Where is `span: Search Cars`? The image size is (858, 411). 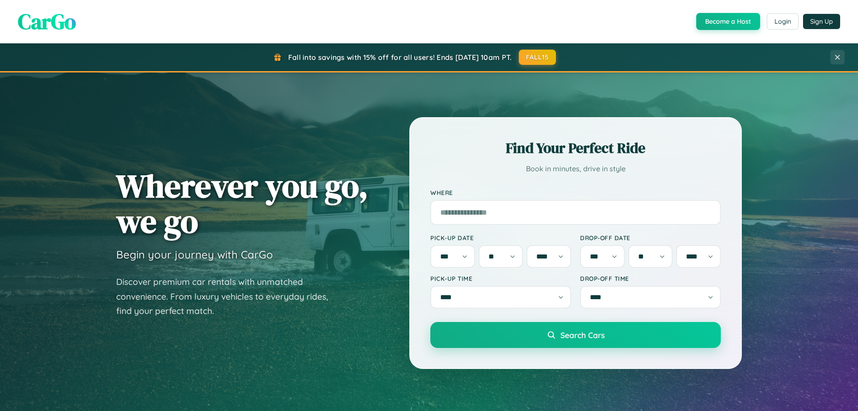 span: Search Cars is located at coordinates (582, 335).